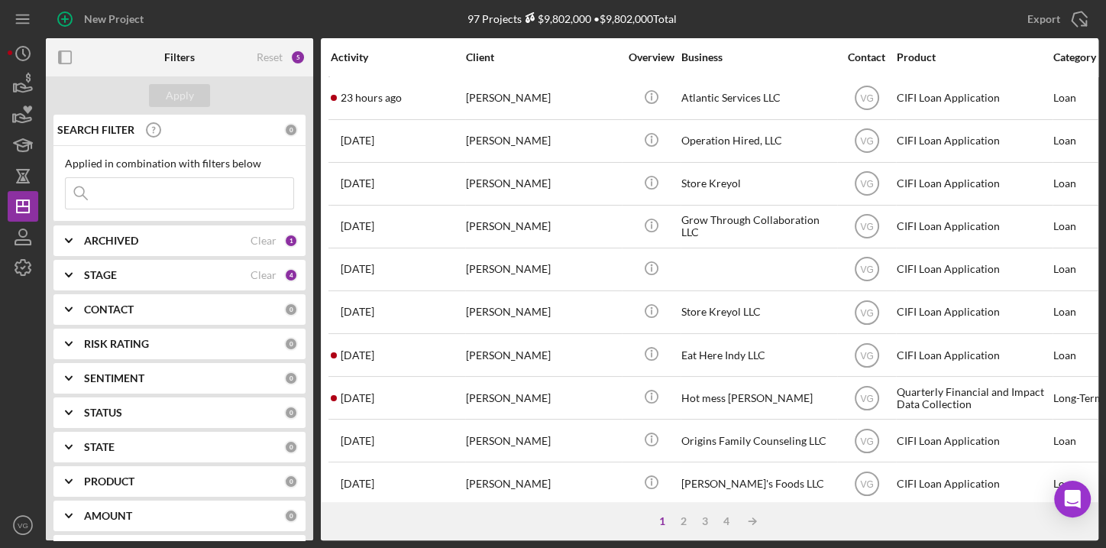 This screenshot has width=1106, height=548. Describe the element at coordinates (100, 275) in the screenshot. I see `b: STAGE` at that location.